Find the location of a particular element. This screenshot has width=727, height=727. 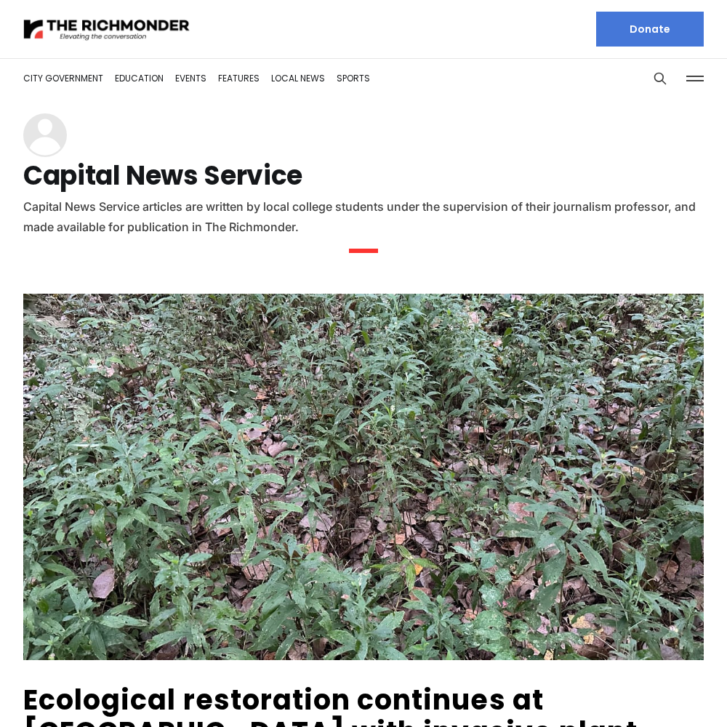

button: Search this site is located at coordinates (660, 79).